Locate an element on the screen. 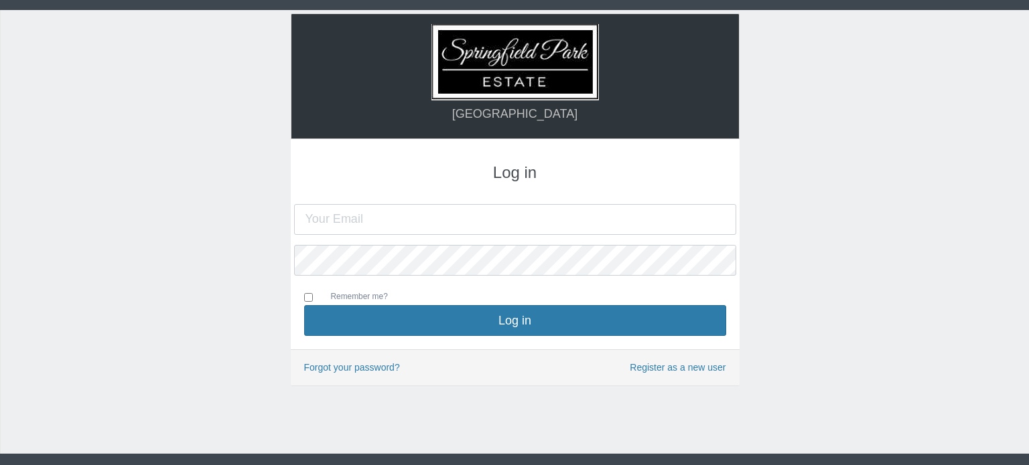  h3: Log in is located at coordinates (515, 173).